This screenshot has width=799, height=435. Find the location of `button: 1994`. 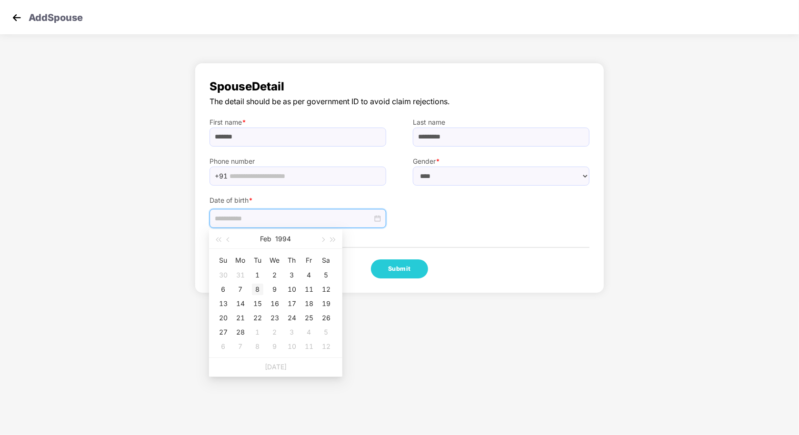

button: 1994 is located at coordinates (283, 239).